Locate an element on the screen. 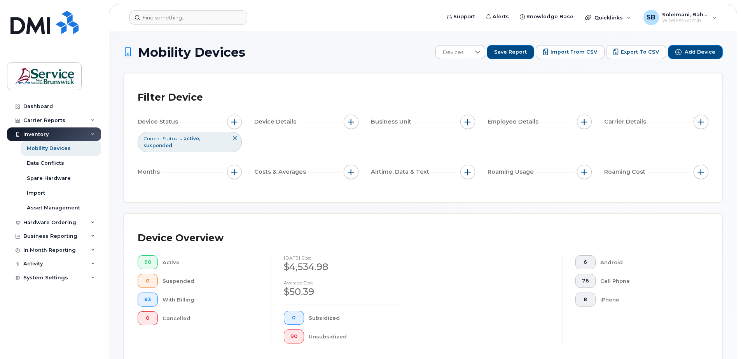 The image size is (741, 359). div: Suspended is located at coordinates (211, 281).